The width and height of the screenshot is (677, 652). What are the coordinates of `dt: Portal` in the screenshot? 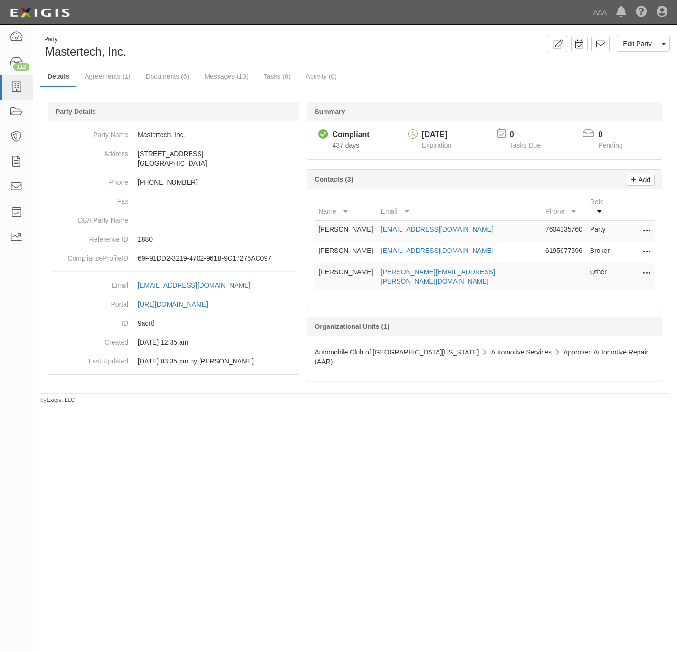 It's located at (90, 302).